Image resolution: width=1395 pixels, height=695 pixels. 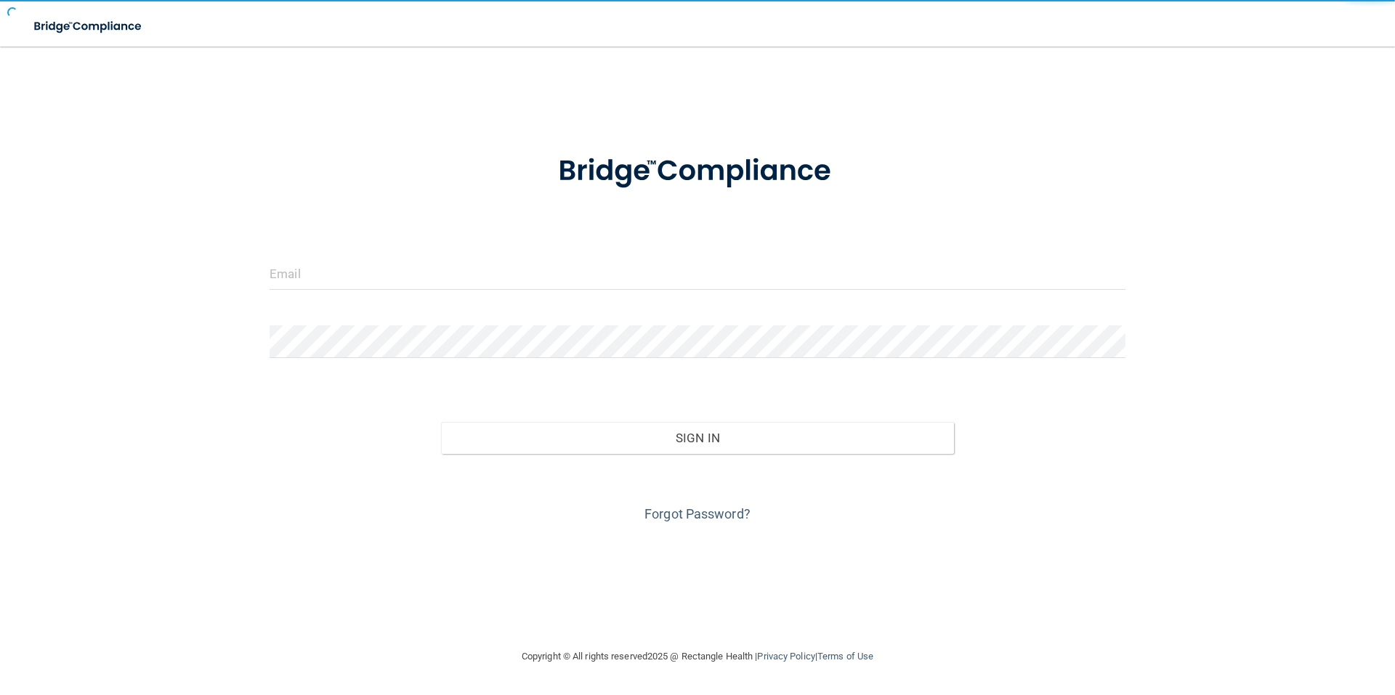 I want to click on button: Sign In, so click(x=697, y=438).